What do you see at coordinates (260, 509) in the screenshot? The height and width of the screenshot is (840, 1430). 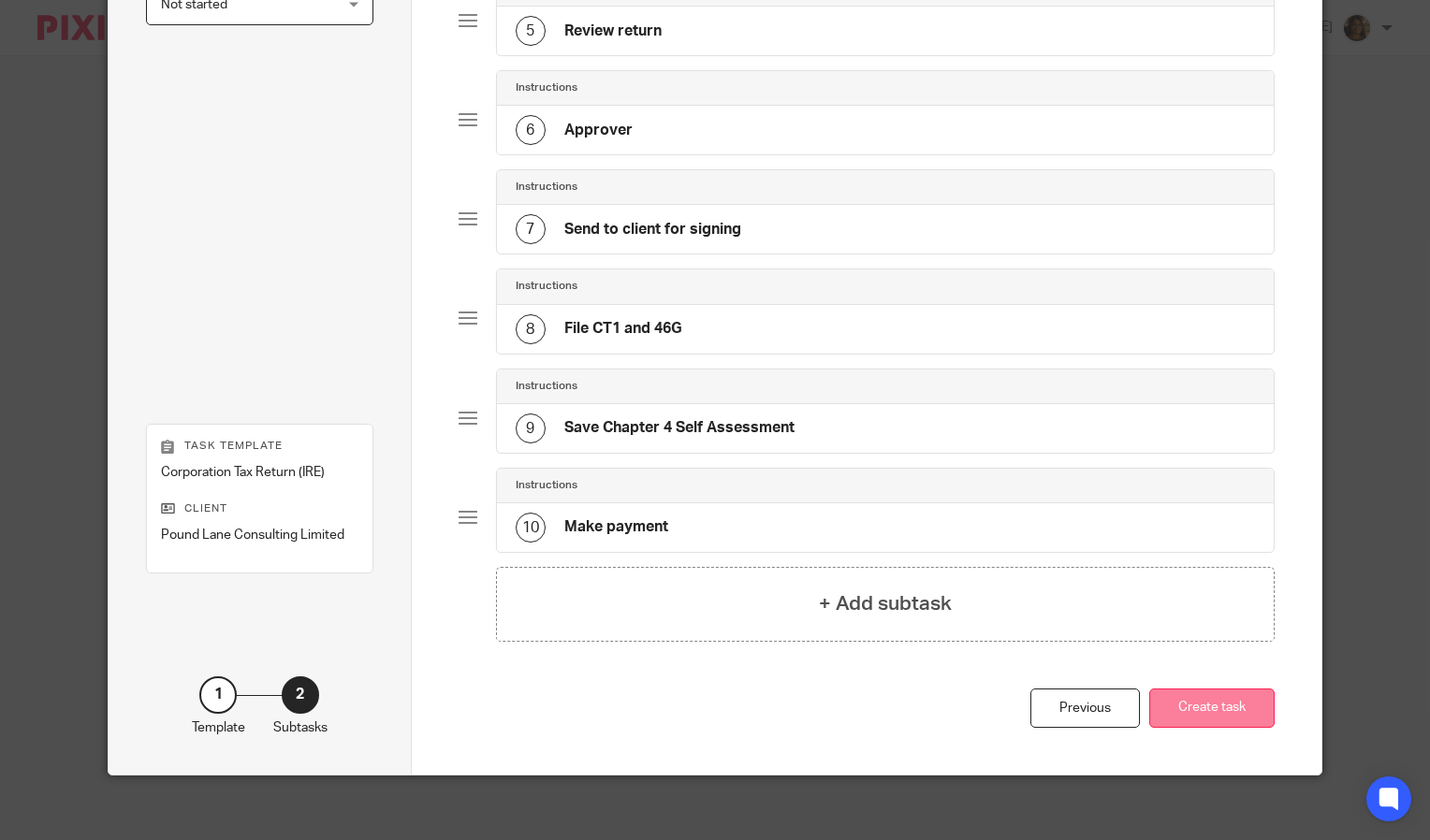 I see `p: Client` at bounding box center [260, 509].